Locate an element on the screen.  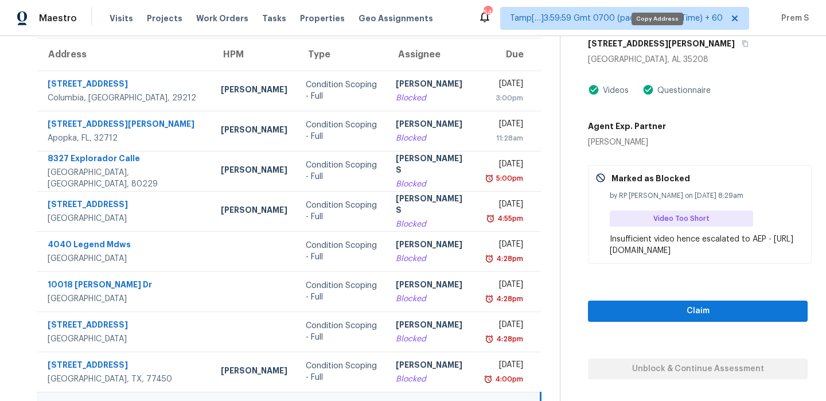
span: Maestro is located at coordinates (58, 18).